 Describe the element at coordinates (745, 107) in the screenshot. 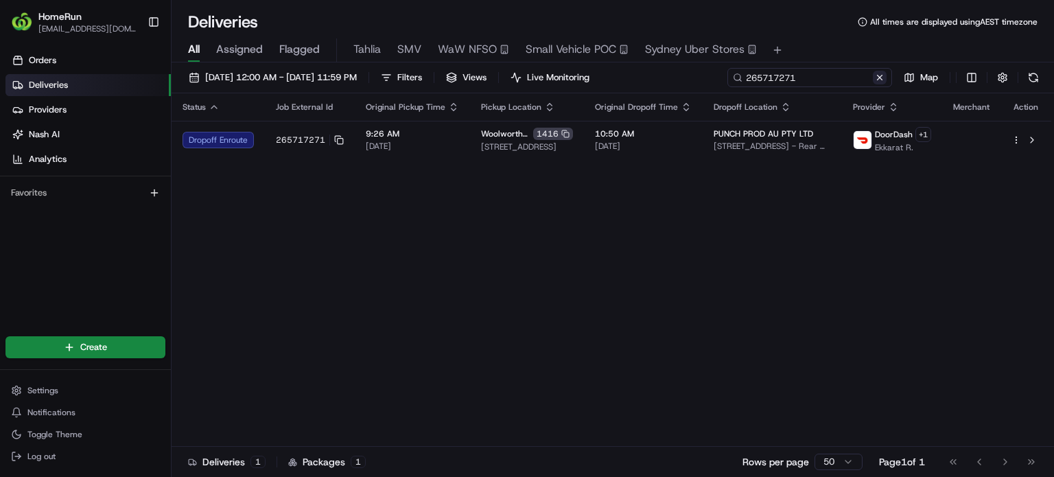

I see `span: Dropoff Location` at that location.